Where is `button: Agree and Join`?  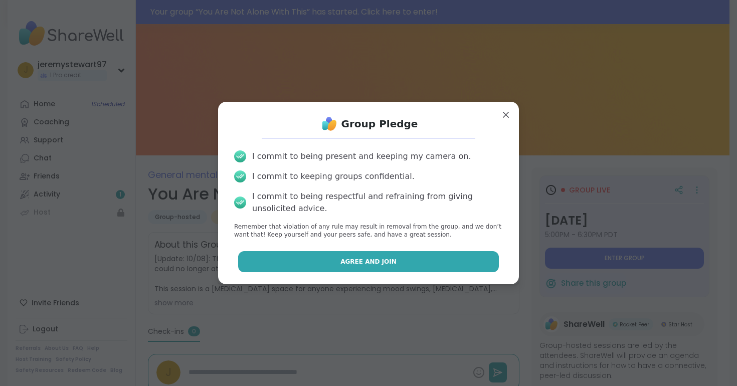
button: Agree and Join is located at coordinates (368, 262).